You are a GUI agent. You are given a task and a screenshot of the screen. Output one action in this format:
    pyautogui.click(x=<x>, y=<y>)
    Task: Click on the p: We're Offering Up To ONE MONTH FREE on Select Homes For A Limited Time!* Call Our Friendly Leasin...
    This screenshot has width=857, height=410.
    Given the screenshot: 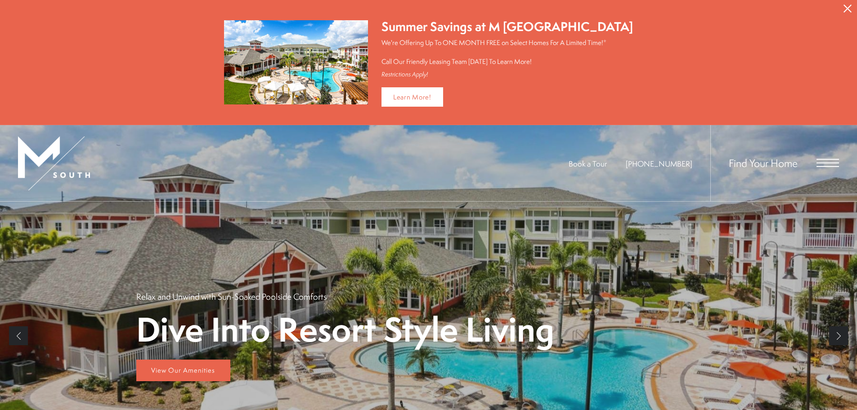 What is the action you would take?
    pyautogui.click(x=507, y=52)
    